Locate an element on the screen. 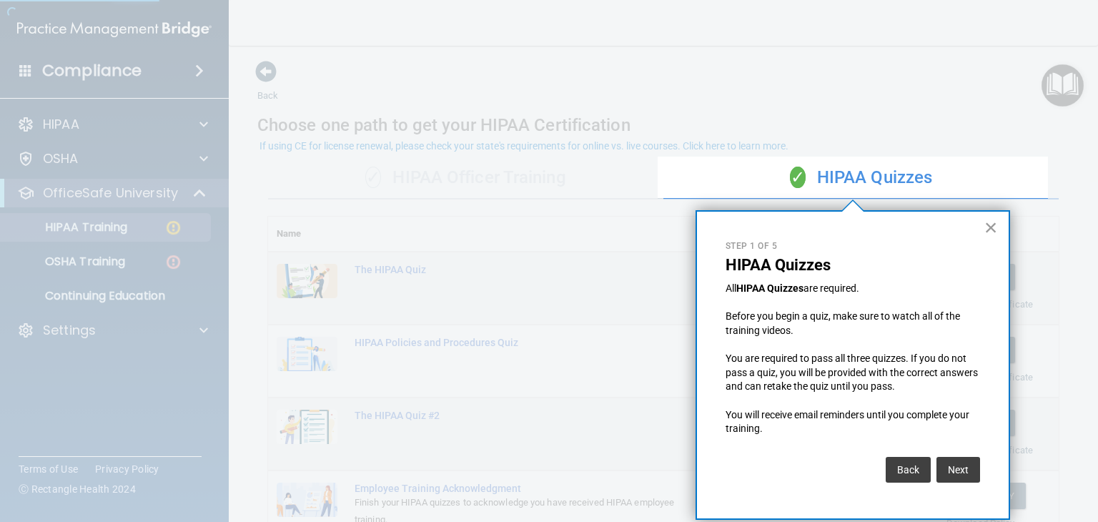 The height and width of the screenshot is (522, 1098). div: HIPAA Quizzes is located at coordinates (860, 178).